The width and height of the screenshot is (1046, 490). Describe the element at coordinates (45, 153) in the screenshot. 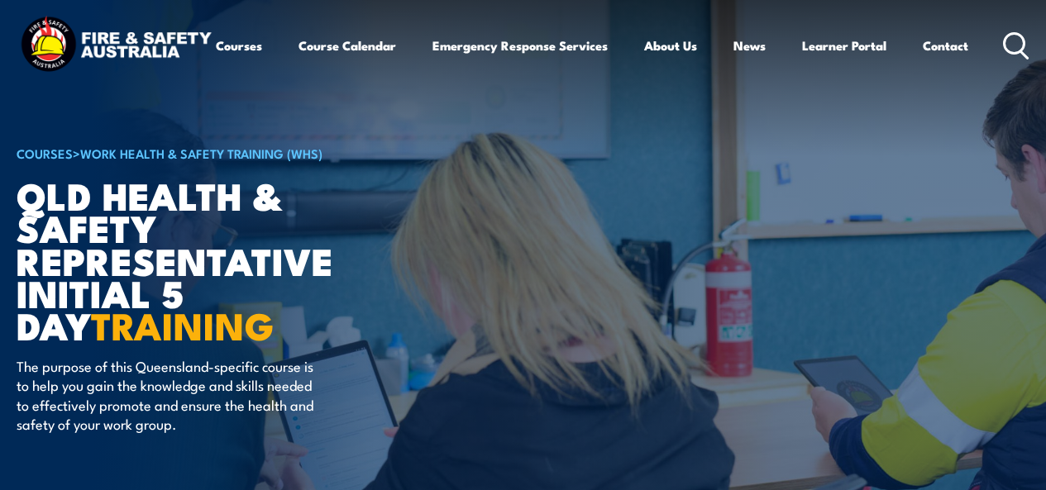

I see `a: COURSES` at that location.